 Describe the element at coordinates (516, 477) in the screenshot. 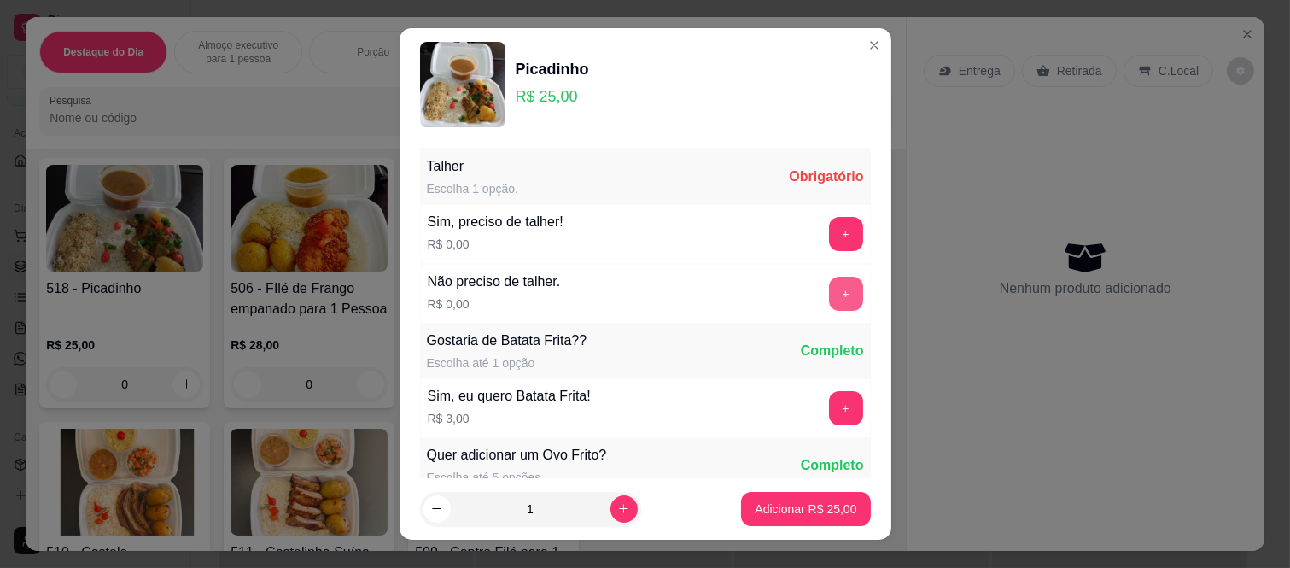

I see `div: Escolha até 5 opções` at that location.